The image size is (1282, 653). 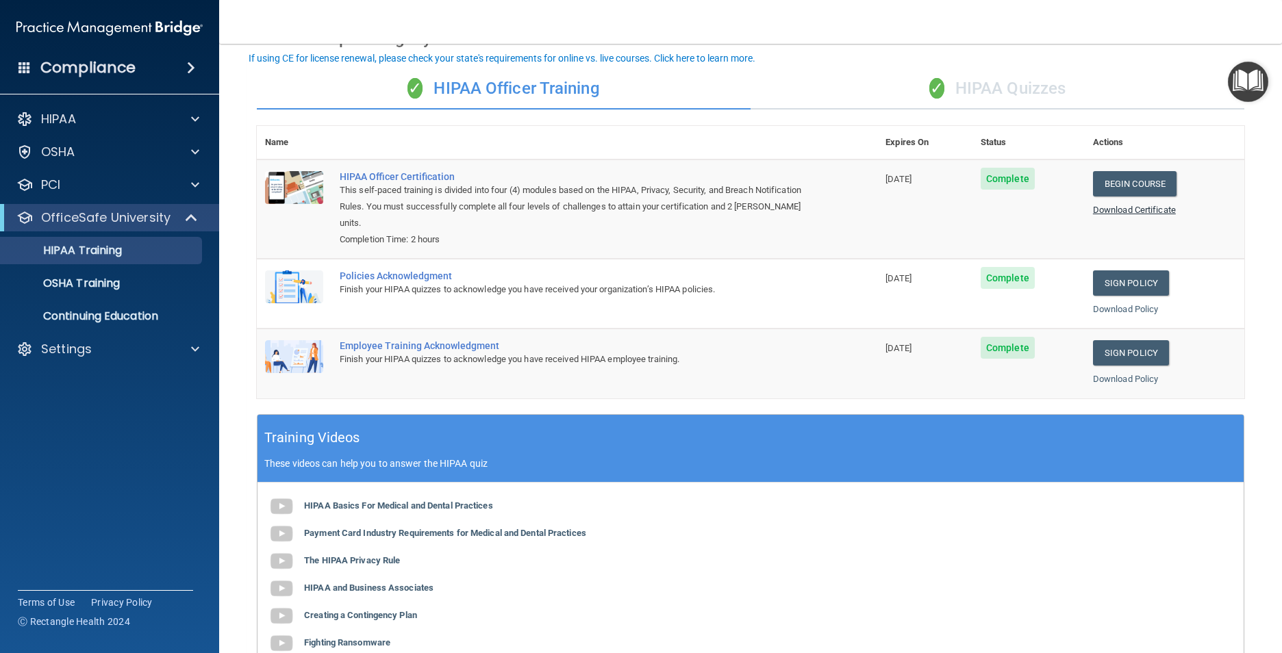 I want to click on p: OfficeSafe University, so click(x=105, y=218).